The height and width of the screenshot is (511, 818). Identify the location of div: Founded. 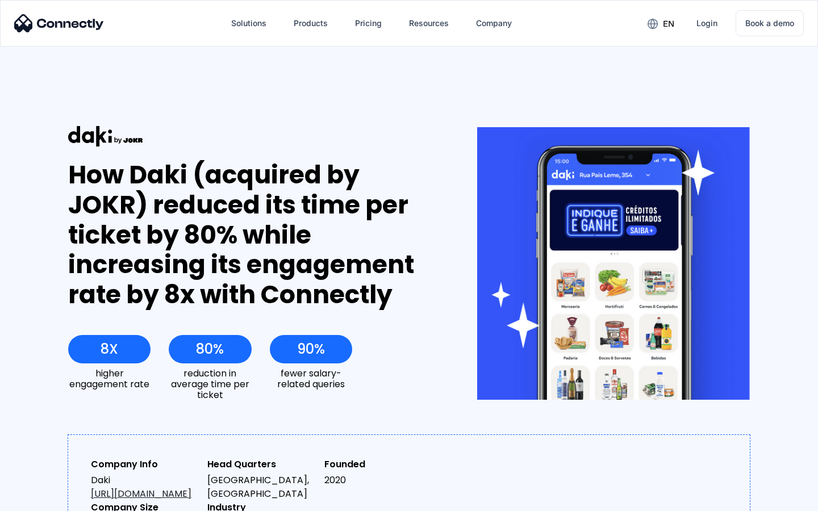
(378, 465).